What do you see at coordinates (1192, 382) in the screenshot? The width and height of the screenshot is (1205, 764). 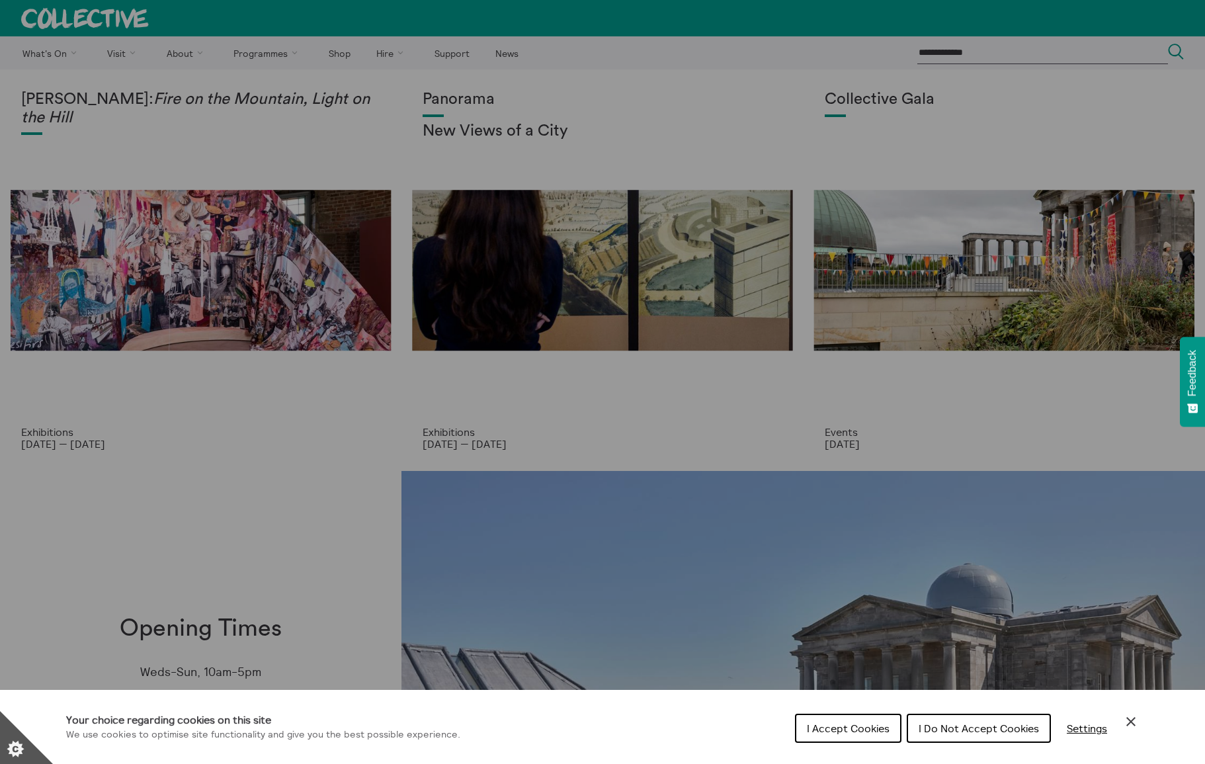 I see `button: Feedback - Show survey` at bounding box center [1192, 382].